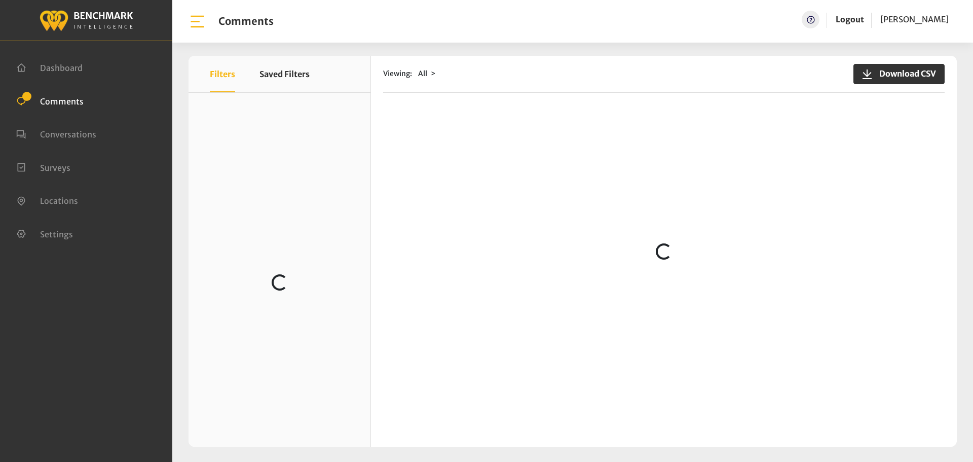 Image resolution: width=973 pixels, height=462 pixels. What do you see at coordinates (850, 19) in the screenshot?
I see `a: Logout` at bounding box center [850, 19].